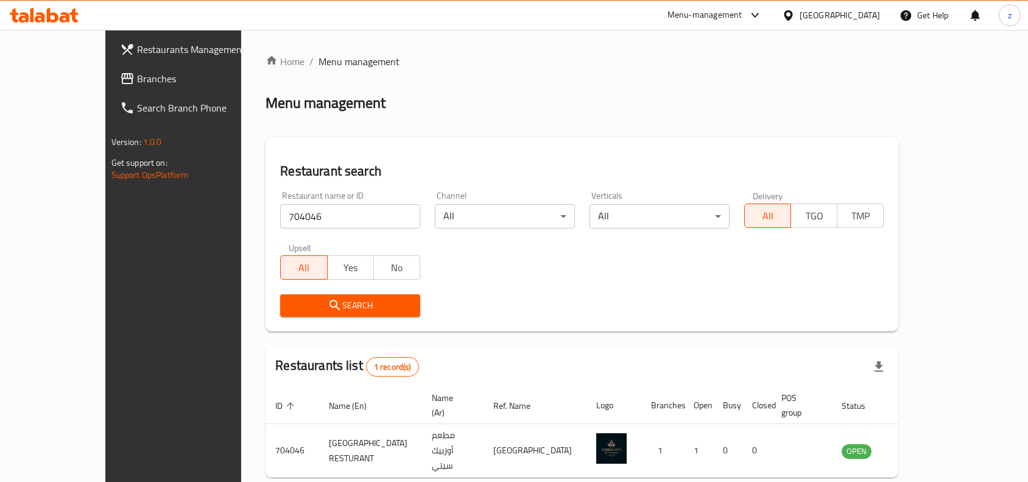  Describe the element at coordinates (139, 163) in the screenshot. I see `span: Get support on:` at that location.